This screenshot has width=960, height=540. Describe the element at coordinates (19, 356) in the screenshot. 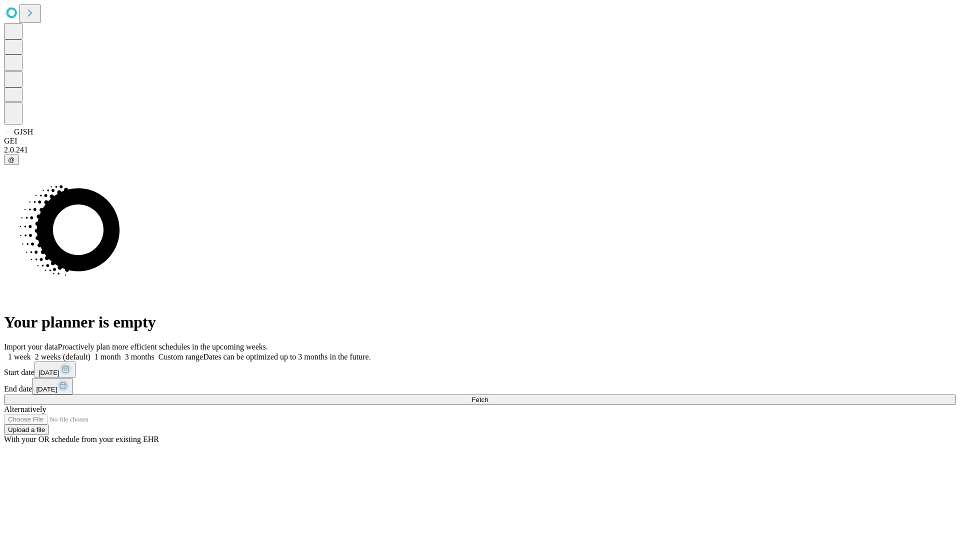

I see `span: 1 week` at that location.